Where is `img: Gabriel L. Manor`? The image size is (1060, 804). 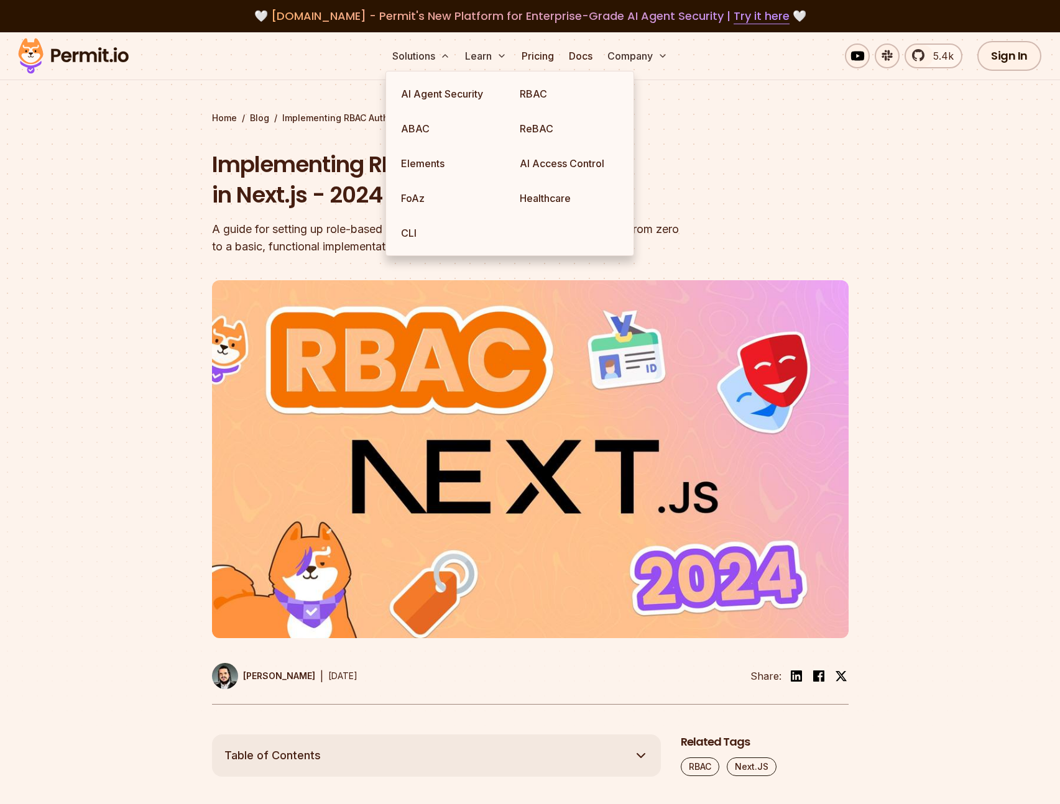 img: Gabriel L. Manor is located at coordinates (225, 676).